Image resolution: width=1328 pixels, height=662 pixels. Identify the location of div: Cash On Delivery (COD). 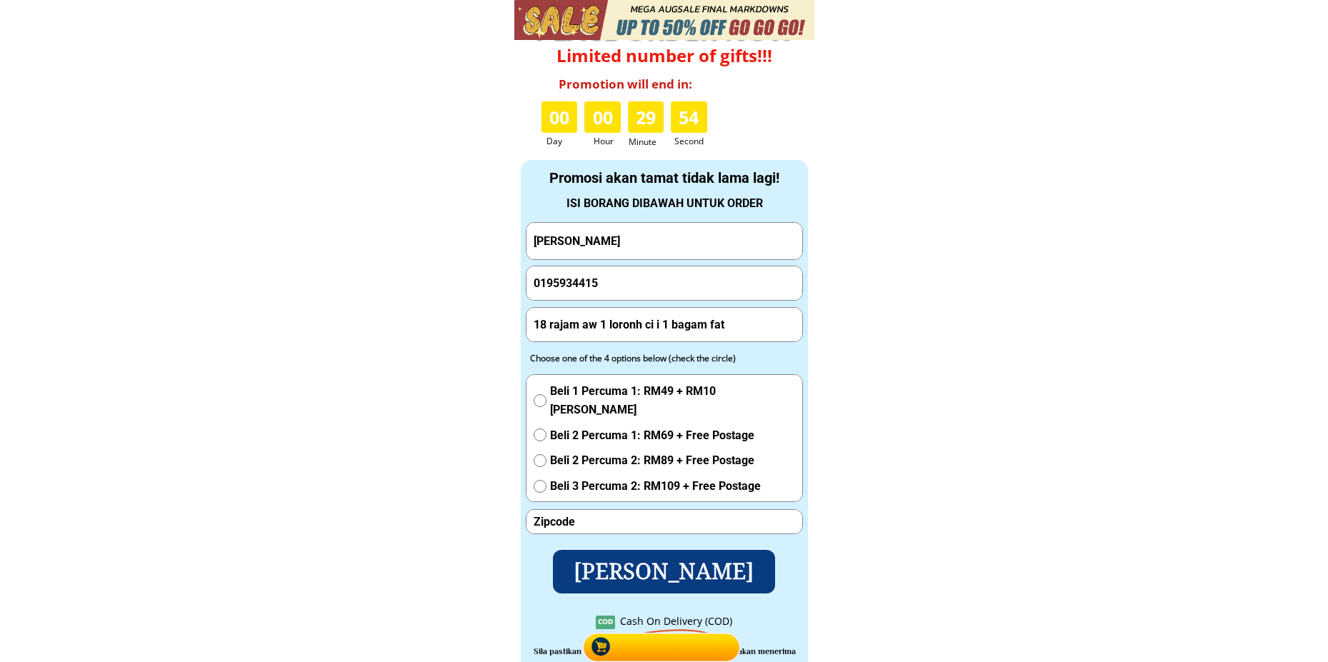
(676, 622).